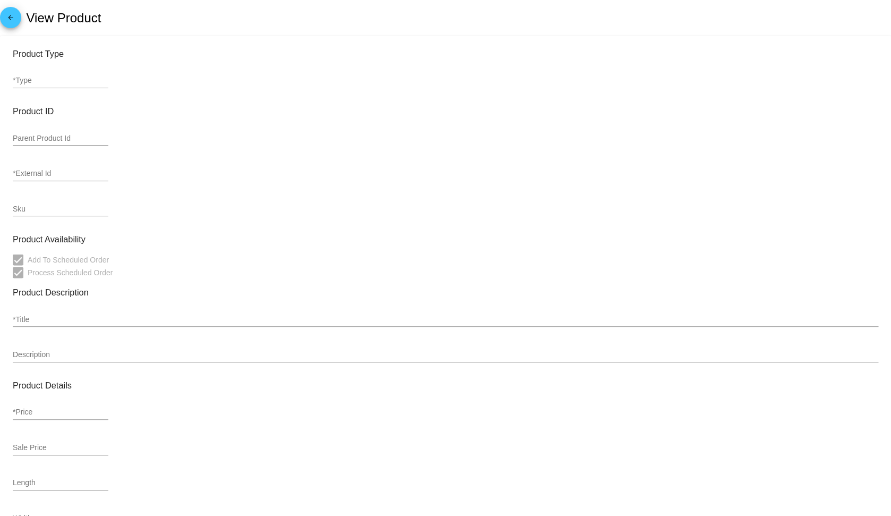 This screenshot has height=516, width=891. Describe the element at coordinates (445, 54) in the screenshot. I see `h3: Product Type` at that location.